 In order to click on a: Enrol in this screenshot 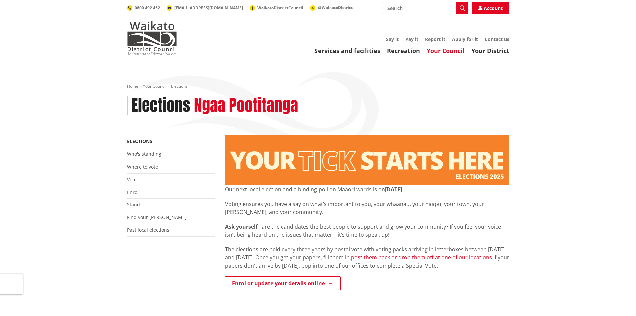, I will do `click(133, 192)`.